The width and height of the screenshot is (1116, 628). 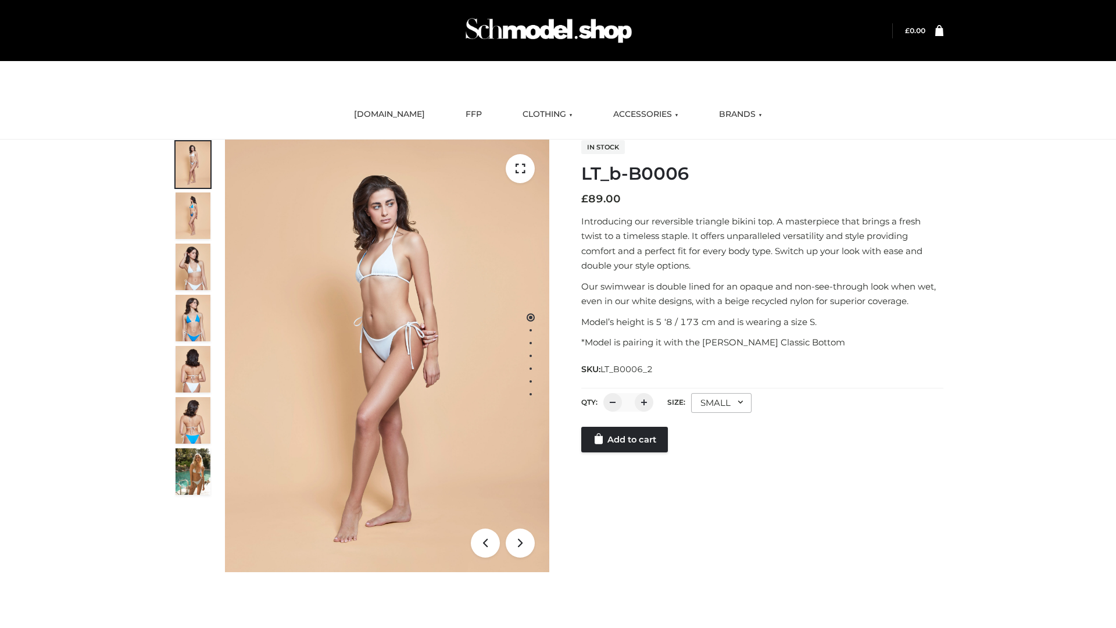 I want to click on img: LT_b-B0006, so click(x=387, y=356).